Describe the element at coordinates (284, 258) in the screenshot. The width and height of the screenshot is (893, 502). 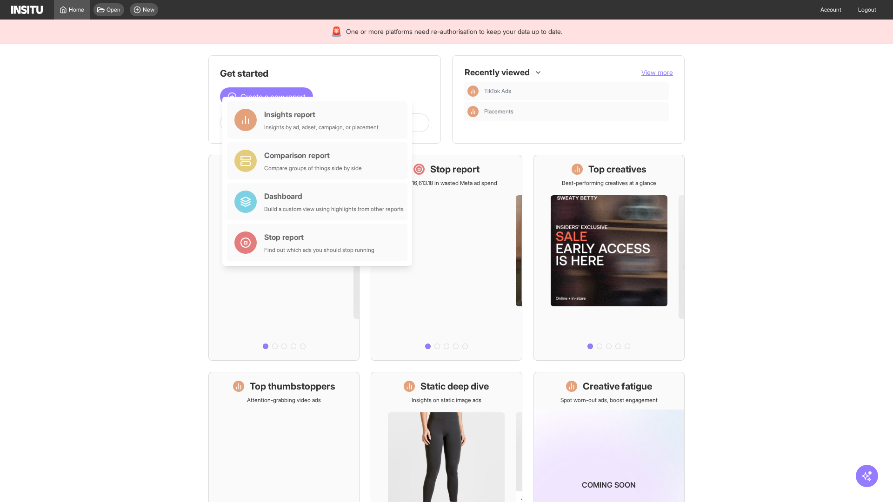
I see `a: What's live nowSee all active ads instantly` at that location.